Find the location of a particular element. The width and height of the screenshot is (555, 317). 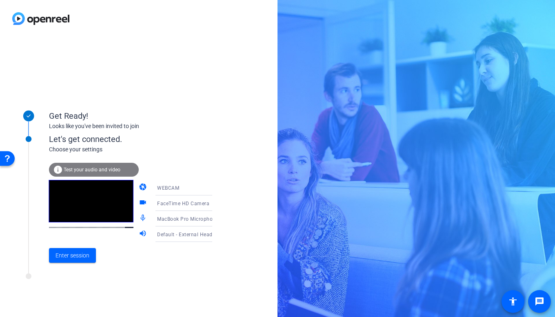

div: Let's get connected. is located at coordinates (139, 139).